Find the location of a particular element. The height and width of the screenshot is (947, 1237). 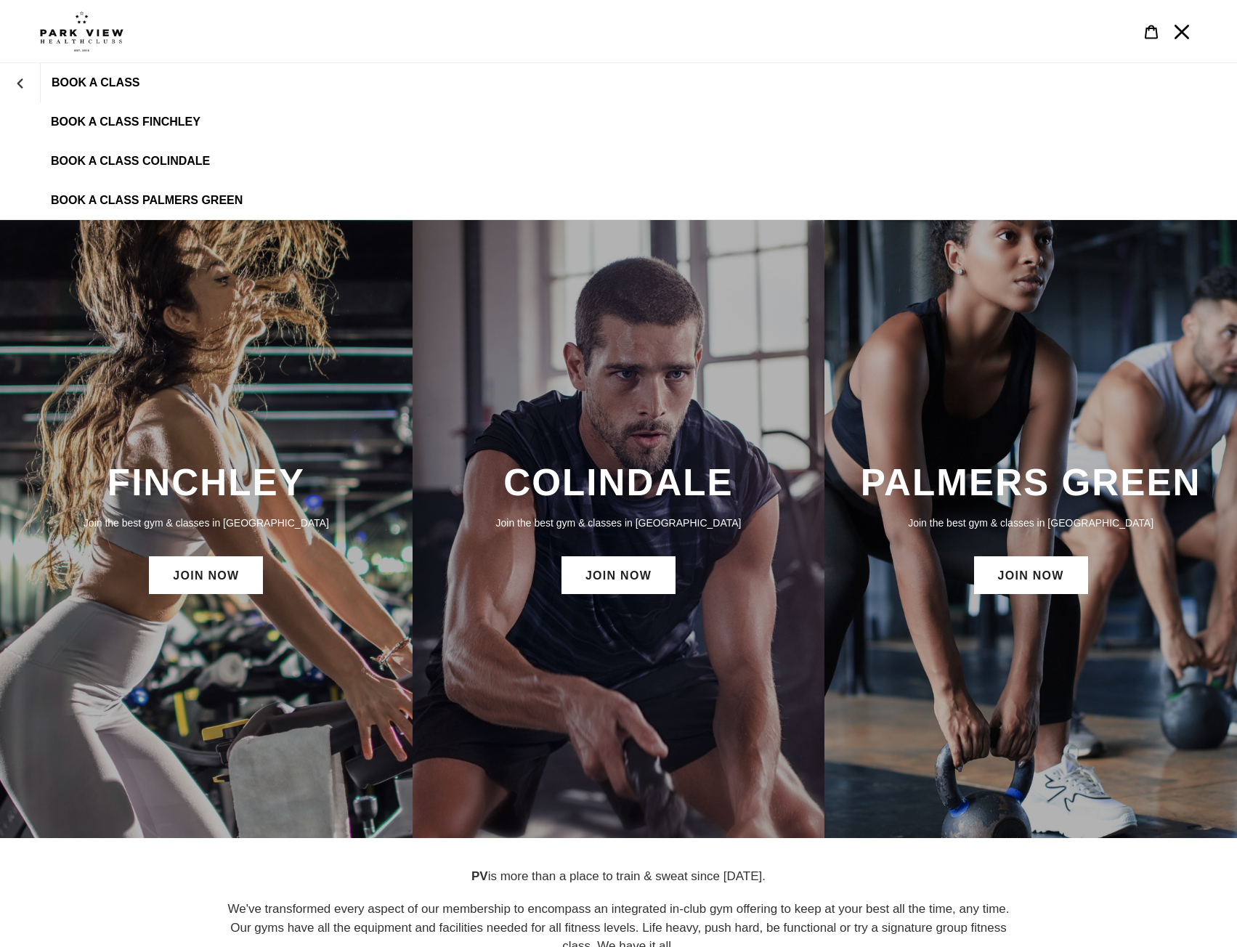

img: Park view health clubs is a gym near you. is located at coordinates (81, 31).